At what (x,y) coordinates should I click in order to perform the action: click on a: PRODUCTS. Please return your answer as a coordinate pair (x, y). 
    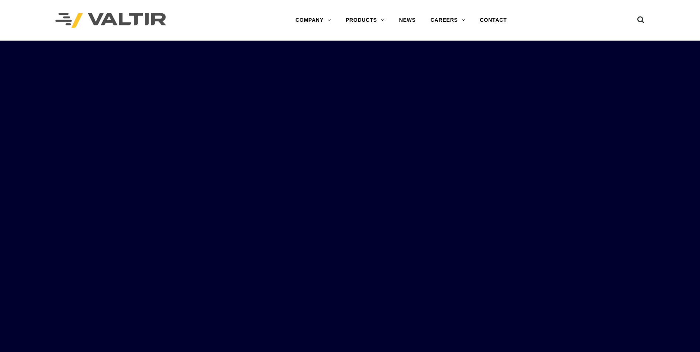
    Looking at the image, I should click on (365, 20).